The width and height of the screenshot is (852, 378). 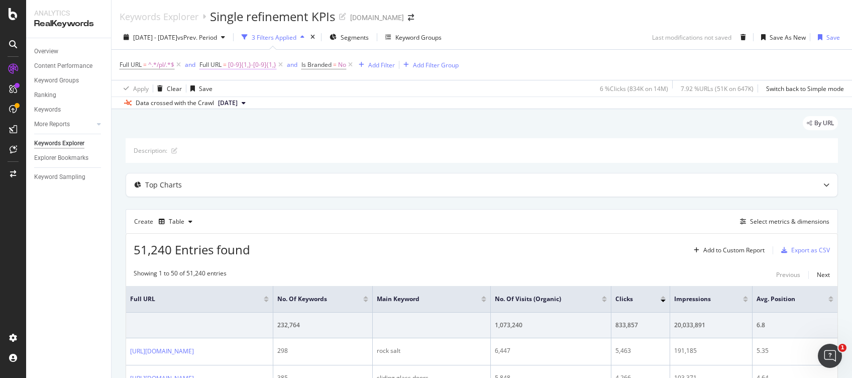 What do you see at coordinates (175, 103) in the screenshot?
I see `div: Data crossed with the Crawl` at bounding box center [175, 103].